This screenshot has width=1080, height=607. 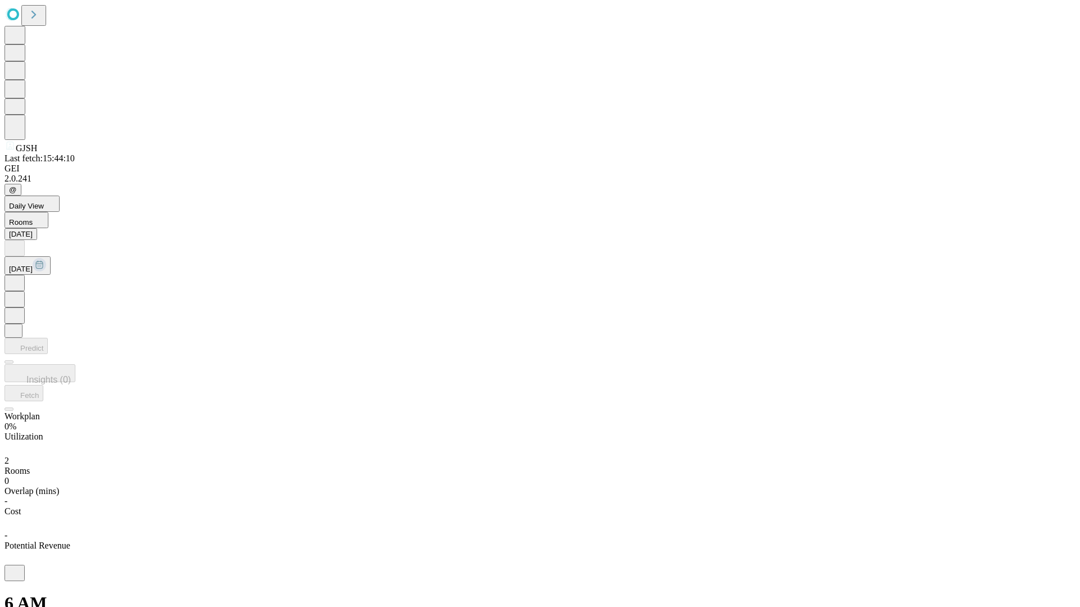 I want to click on span: Daily View, so click(x=26, y=206).